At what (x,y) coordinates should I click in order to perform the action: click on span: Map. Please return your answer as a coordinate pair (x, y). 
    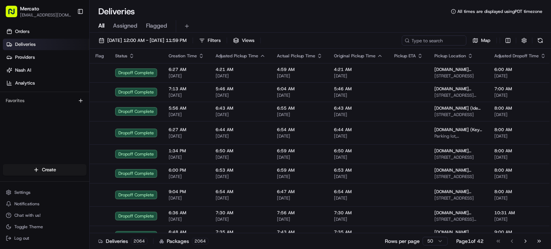
    Looking at the image, I should click on (486, 41).